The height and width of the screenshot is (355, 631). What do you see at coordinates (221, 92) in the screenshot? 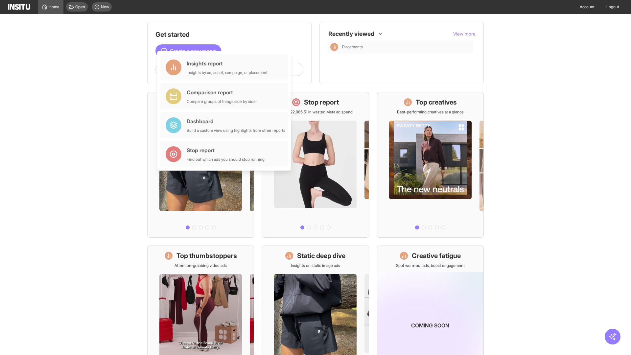
I see `div: Comparison report` at bounding box center [221, 92].